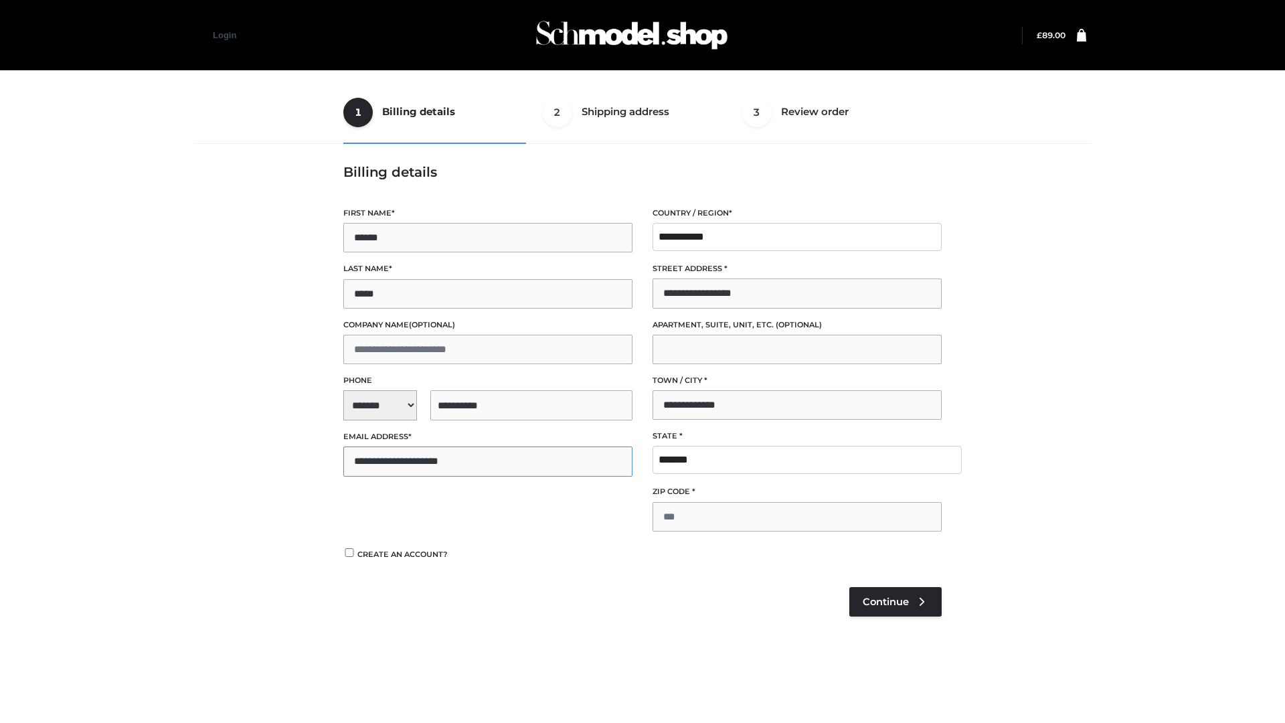  Describe the element at coordinates (402, 554) in the screenshot. I see `span: Create an account?` at that location.